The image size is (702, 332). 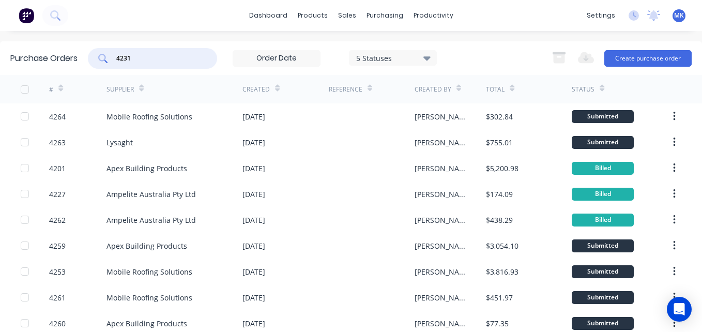 I want to click on div: Open Intercom Messenger, so click(x=679, y=309).